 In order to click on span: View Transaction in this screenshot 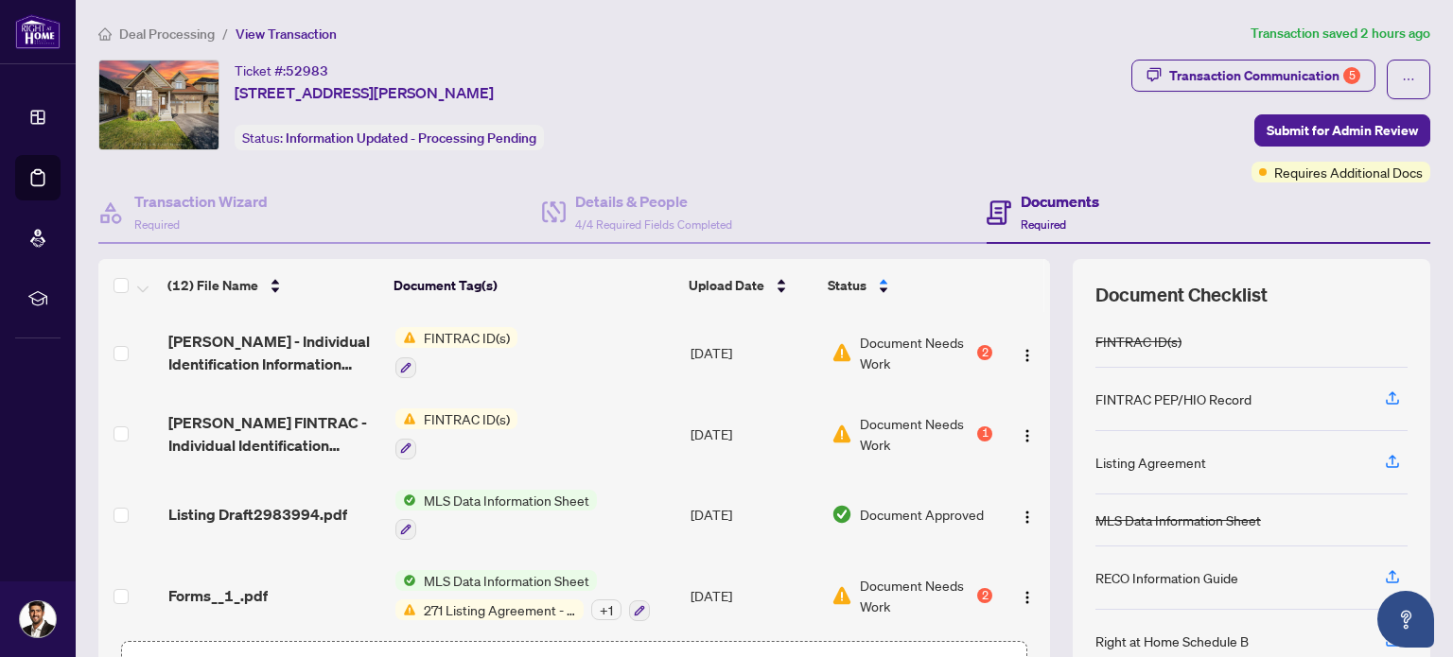, I will do `click(286, 34)`.